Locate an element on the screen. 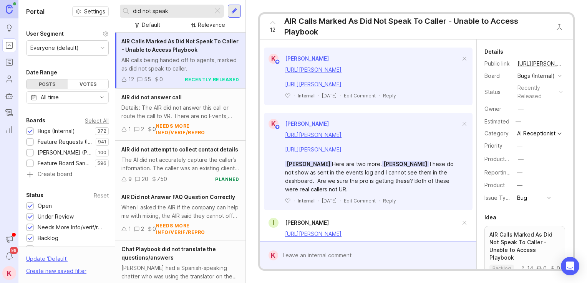  a: AIR did not answer callDetails: The AIR did not answer this call or route the call to VR. There a... is located at coordinates (180, 115).